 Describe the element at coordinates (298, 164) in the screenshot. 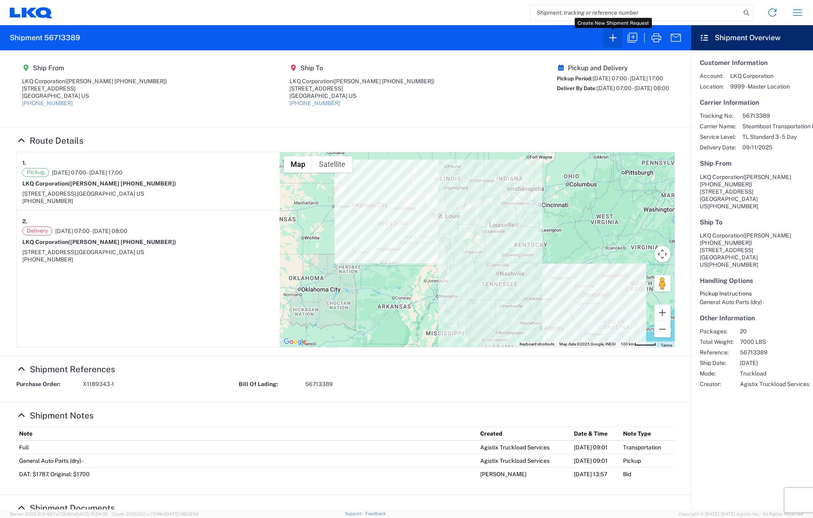

I see `button: Show street map` at that location.